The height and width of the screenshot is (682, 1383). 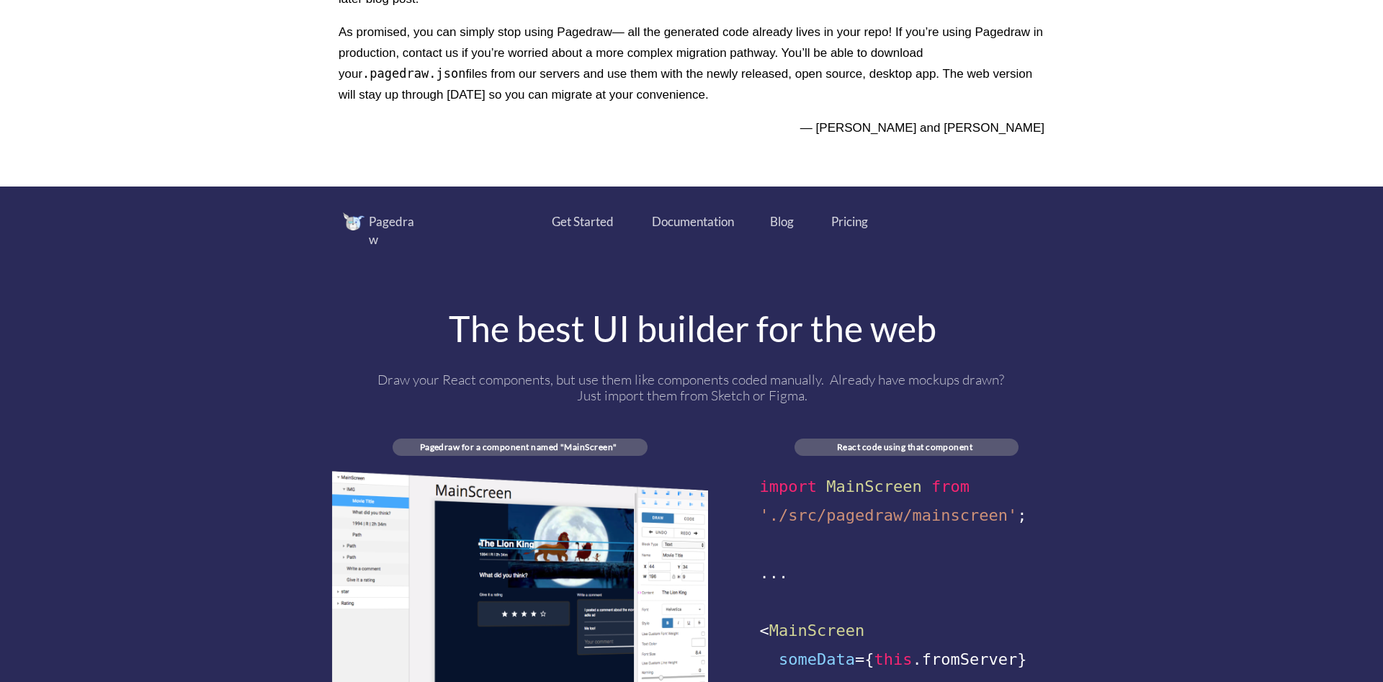 What do you see at coordinates (692, 329) in the screenshot?
I see `div: The best UI builder for the web` at bounding box center [692, 329].